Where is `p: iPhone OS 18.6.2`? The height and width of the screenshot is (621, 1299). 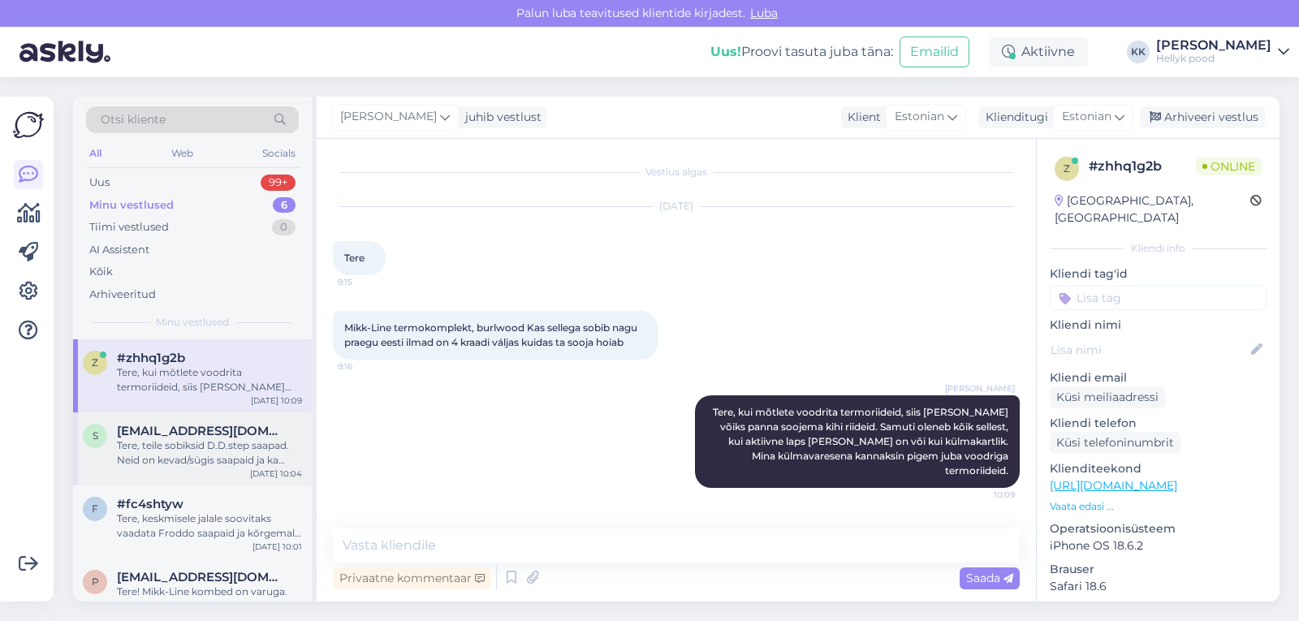
p: iPhone OS 18.6.2 is located at coordinates (1158, 546).